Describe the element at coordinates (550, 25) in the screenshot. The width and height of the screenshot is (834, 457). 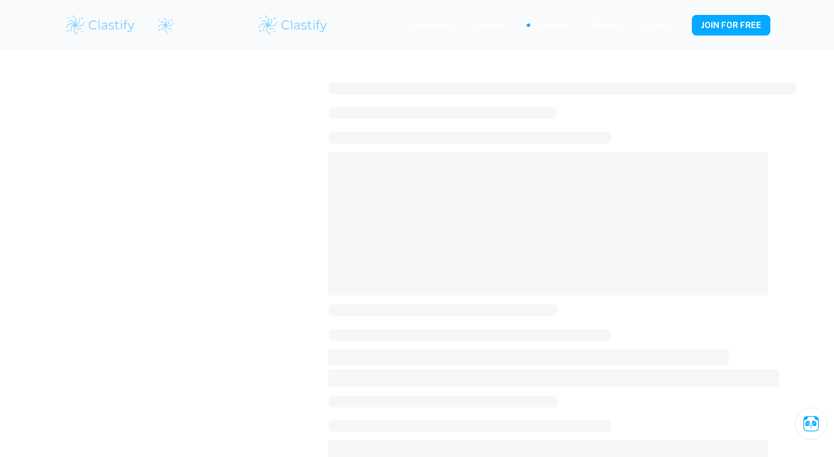
I see `a: Tutoring` at that location.